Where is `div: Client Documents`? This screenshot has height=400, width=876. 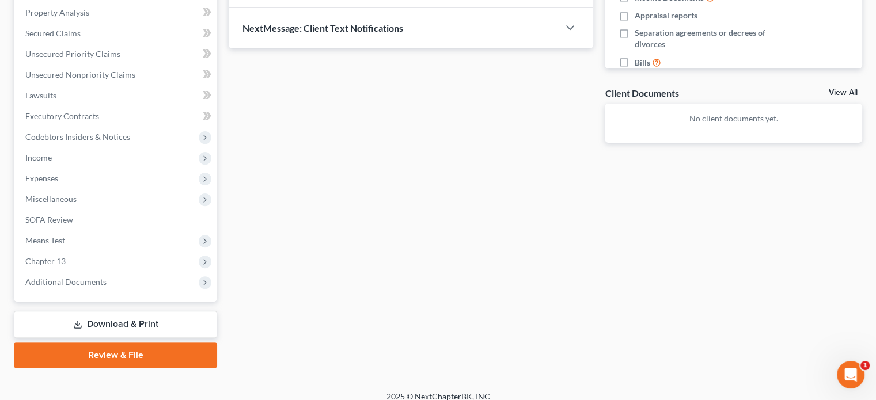
div: Client Documents is located at coordinates (641, 93).